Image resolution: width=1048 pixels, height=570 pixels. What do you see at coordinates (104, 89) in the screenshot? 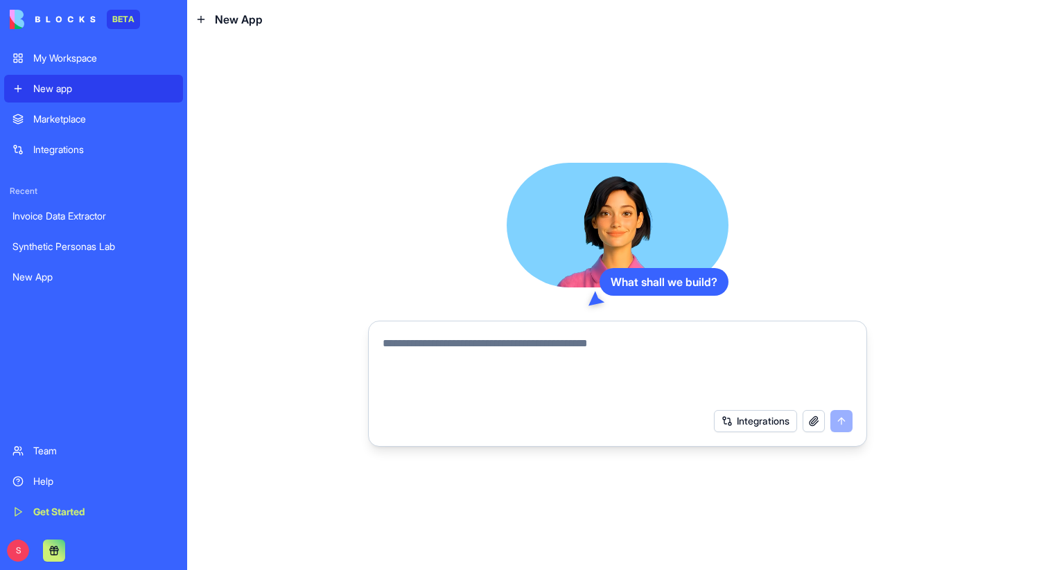
I see `div: New app` at bounding box center [104, 89].